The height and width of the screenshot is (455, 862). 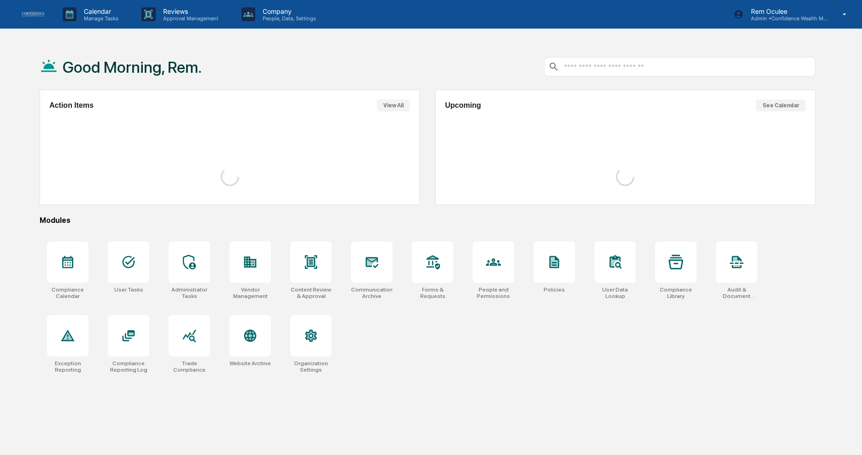 I want to click on button: See Calendar, so click(x=781, y=105).